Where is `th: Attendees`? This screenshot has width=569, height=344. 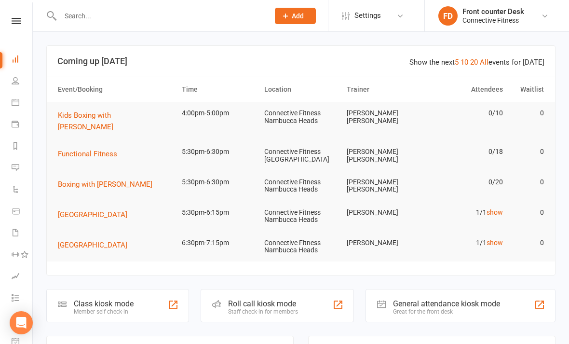
th: Attendees is located at coordinates (466, 89).